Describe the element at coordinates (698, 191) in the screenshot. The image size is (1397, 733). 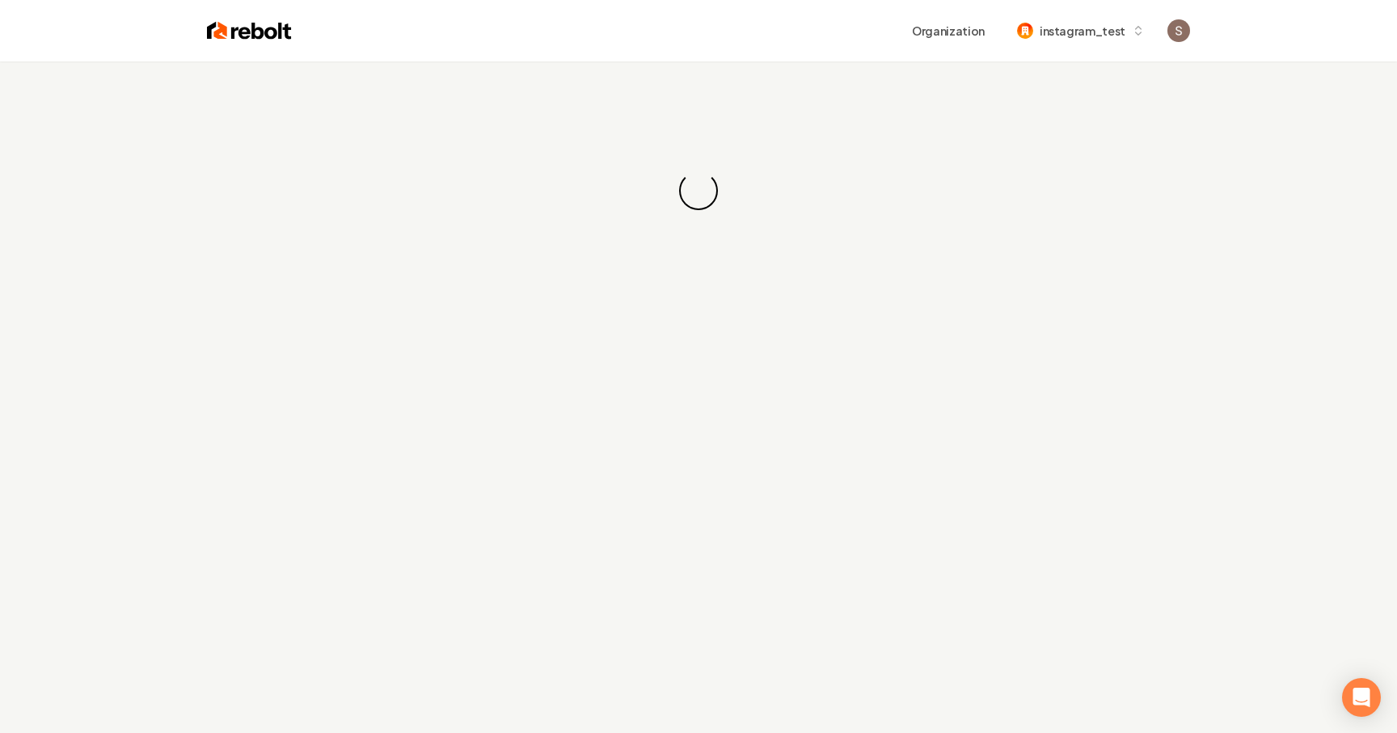
I see `div: Loading` at that location.